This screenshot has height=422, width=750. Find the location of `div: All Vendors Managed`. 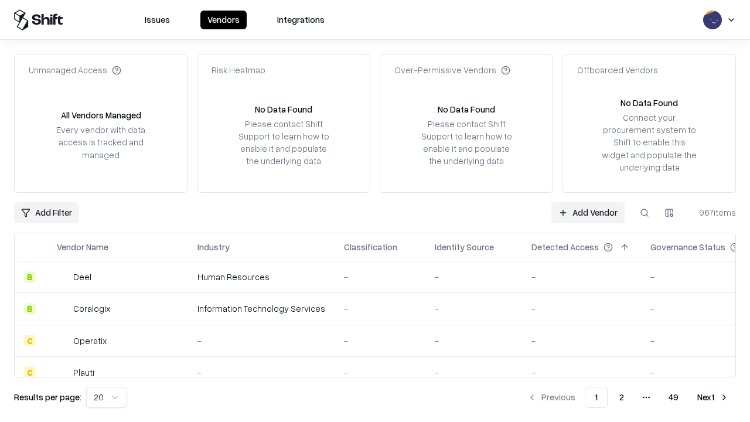

div: All Vendors Managed is located at coordinates (101, 115).